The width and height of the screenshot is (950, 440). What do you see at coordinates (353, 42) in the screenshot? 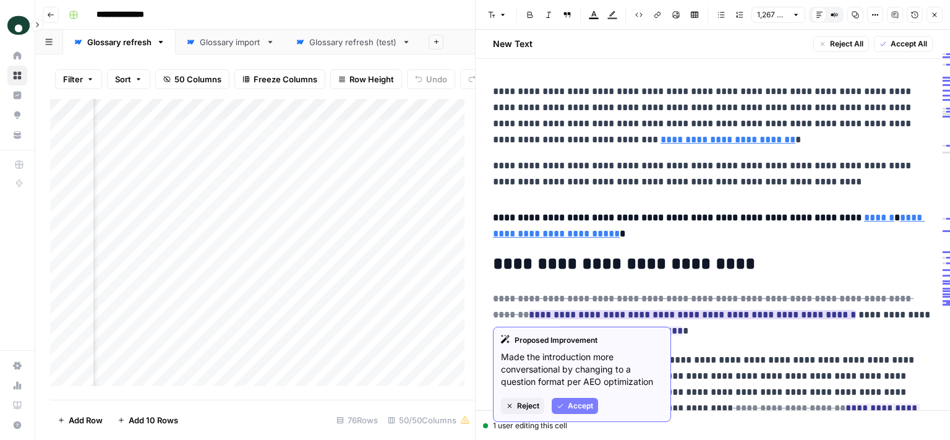
I see `div: Glossary refresh (test)` at bounding box center [353, 42].